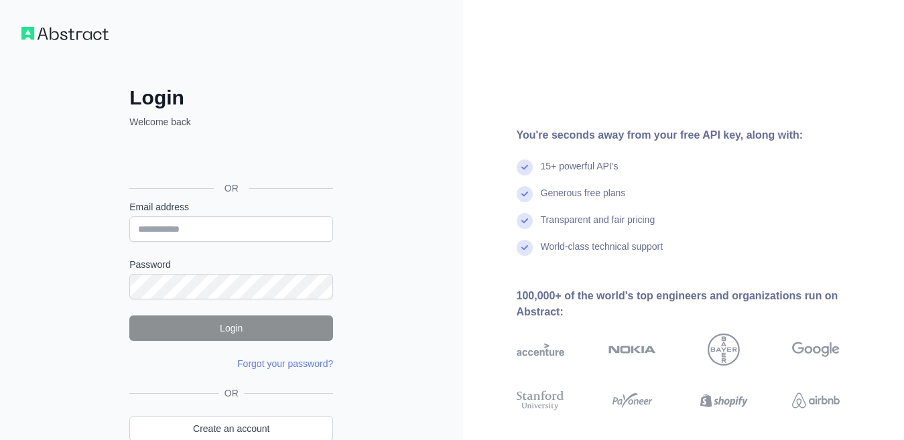 The width and height of the screenshot is (904, 440). Describe the element at coordinates (580, 173) in the screenshot. I see `div: 15+ powerful API's` at that location.